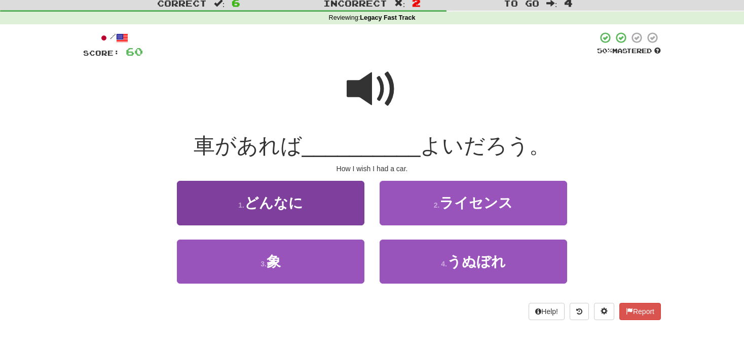 This screenshot has height=352, width=744. What do you see at coordinates (476, 203) in the screenshot?
I see `span: ライセンス` at bounding box center [476, 203].